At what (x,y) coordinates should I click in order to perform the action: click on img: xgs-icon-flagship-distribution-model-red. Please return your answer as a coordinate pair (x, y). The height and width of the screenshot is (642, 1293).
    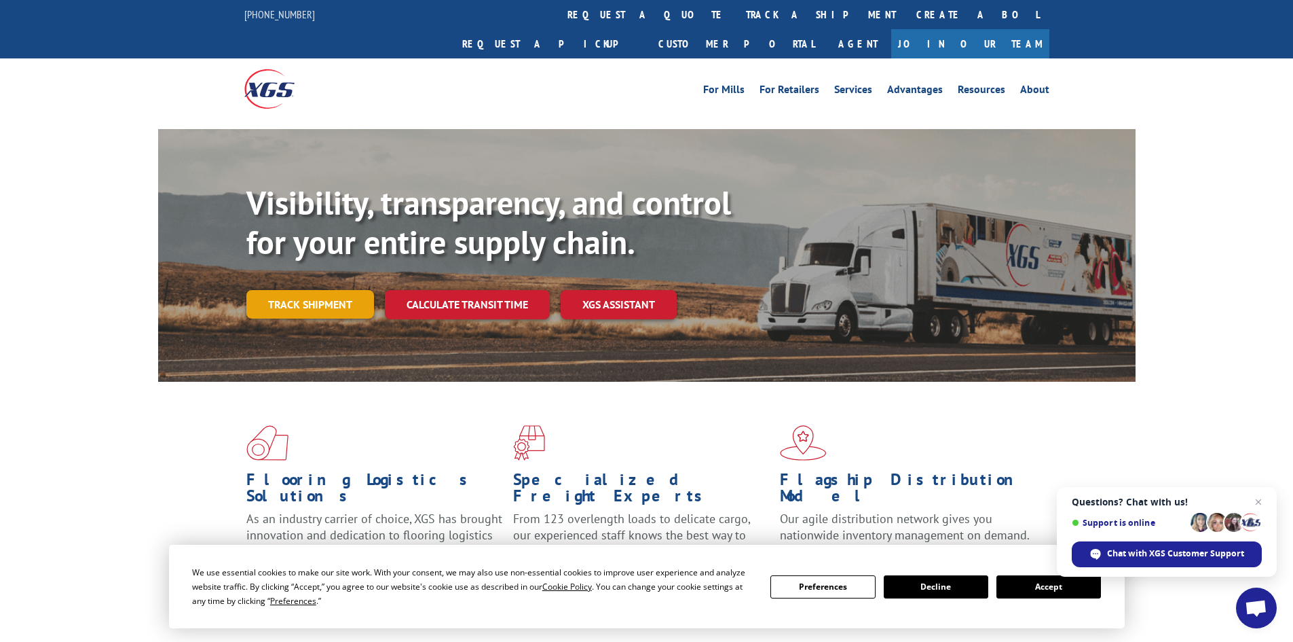
    Looking at the image, I should click on (803, 443).